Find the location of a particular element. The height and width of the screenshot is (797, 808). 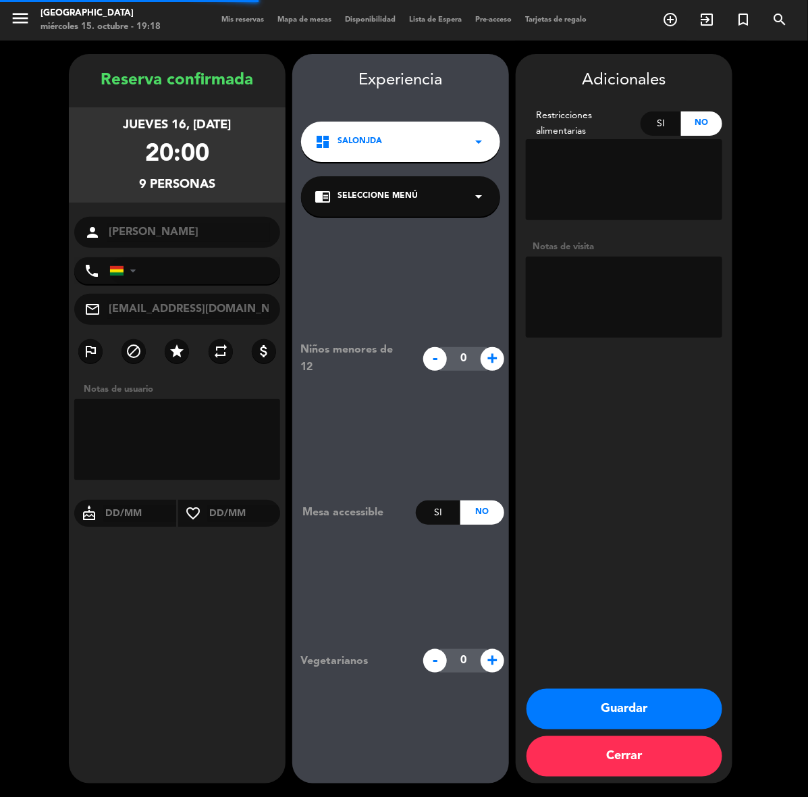

button: Cerrar is located at coordinates (625, 756).